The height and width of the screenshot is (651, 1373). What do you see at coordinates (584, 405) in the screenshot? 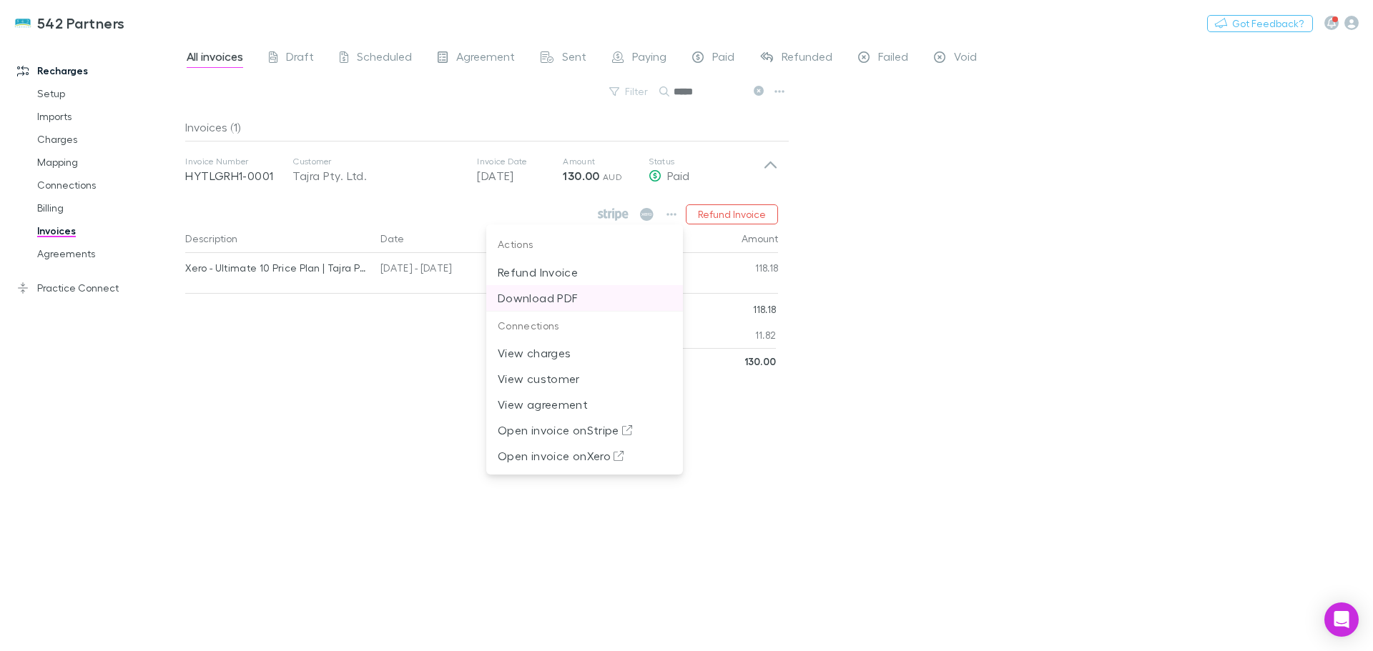
I see `p: View agreement` at bounding box center [584, 405].